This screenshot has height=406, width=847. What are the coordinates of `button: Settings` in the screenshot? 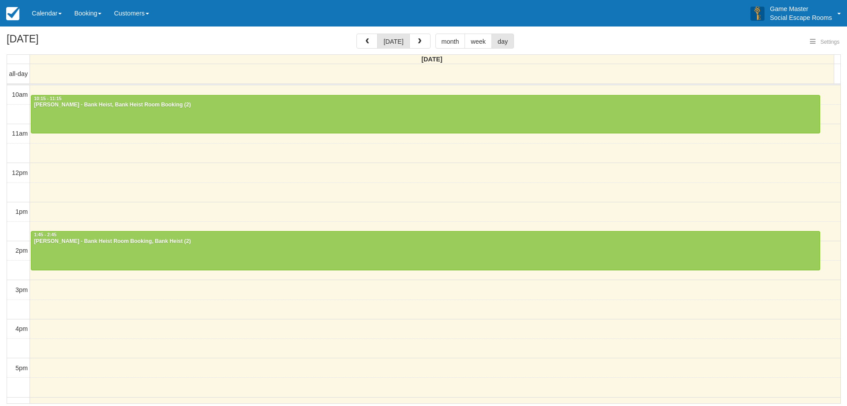 It's located at (825, 42).